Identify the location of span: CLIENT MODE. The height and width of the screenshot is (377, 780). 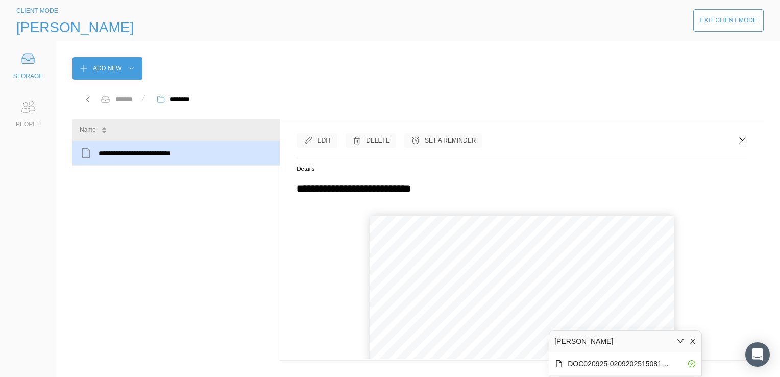
(37, 11).